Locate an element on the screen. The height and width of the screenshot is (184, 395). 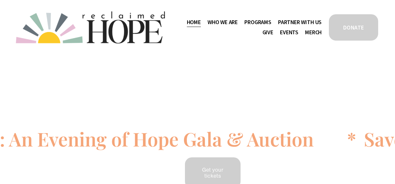
a: Events is located at coordinates (289, 33).